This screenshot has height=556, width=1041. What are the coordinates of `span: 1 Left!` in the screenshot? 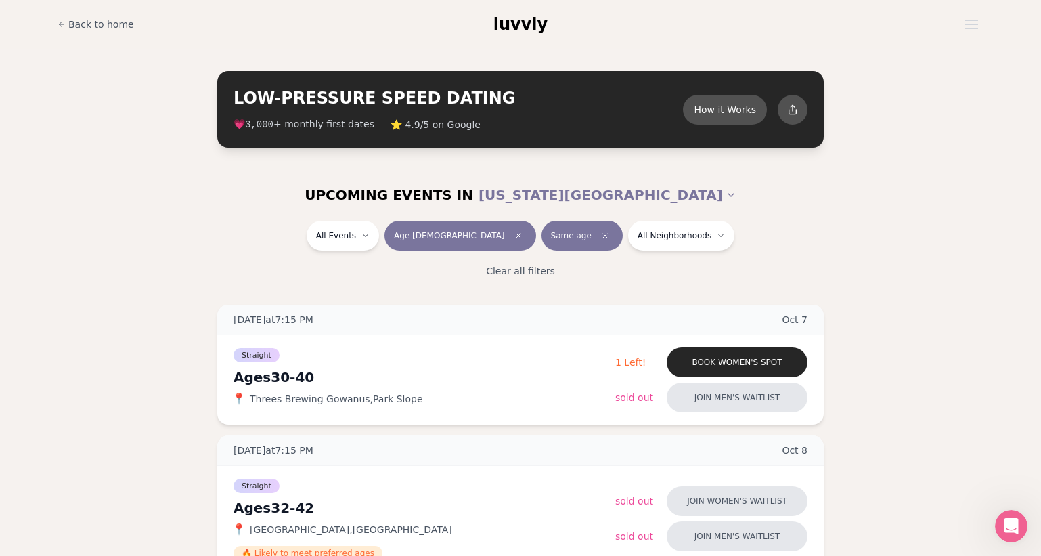 It's located at (630, 362).